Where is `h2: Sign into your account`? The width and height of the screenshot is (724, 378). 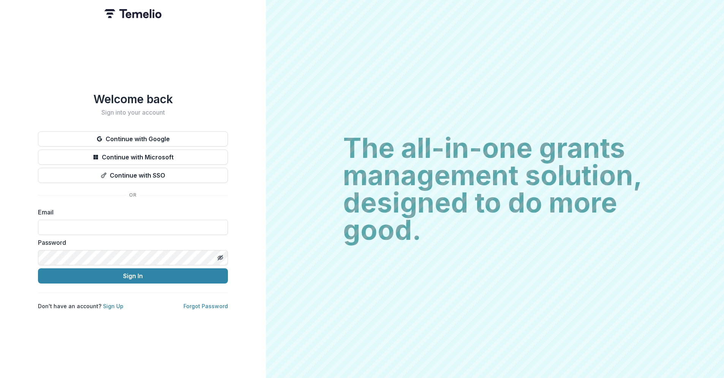 h2: Sign into your account is located at coordinates (133, 112).